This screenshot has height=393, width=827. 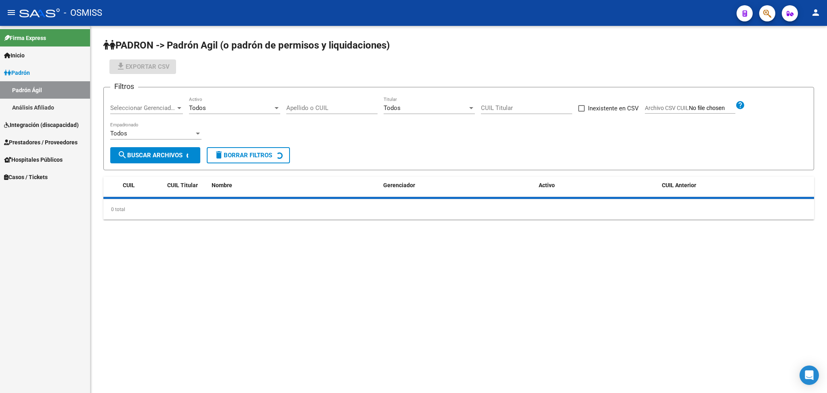 I want to click on button: Buscar Archivos, so click(x=155, y=155).